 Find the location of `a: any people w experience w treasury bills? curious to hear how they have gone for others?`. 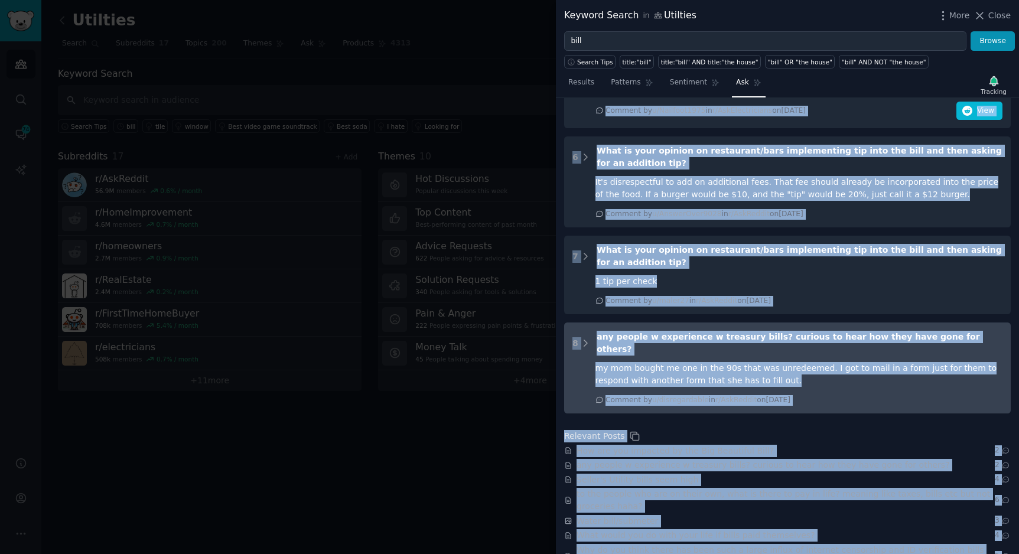

a: any people w experience w treasury bills? curious to hear how they have gone for others? is located at coordinates (763, 465).